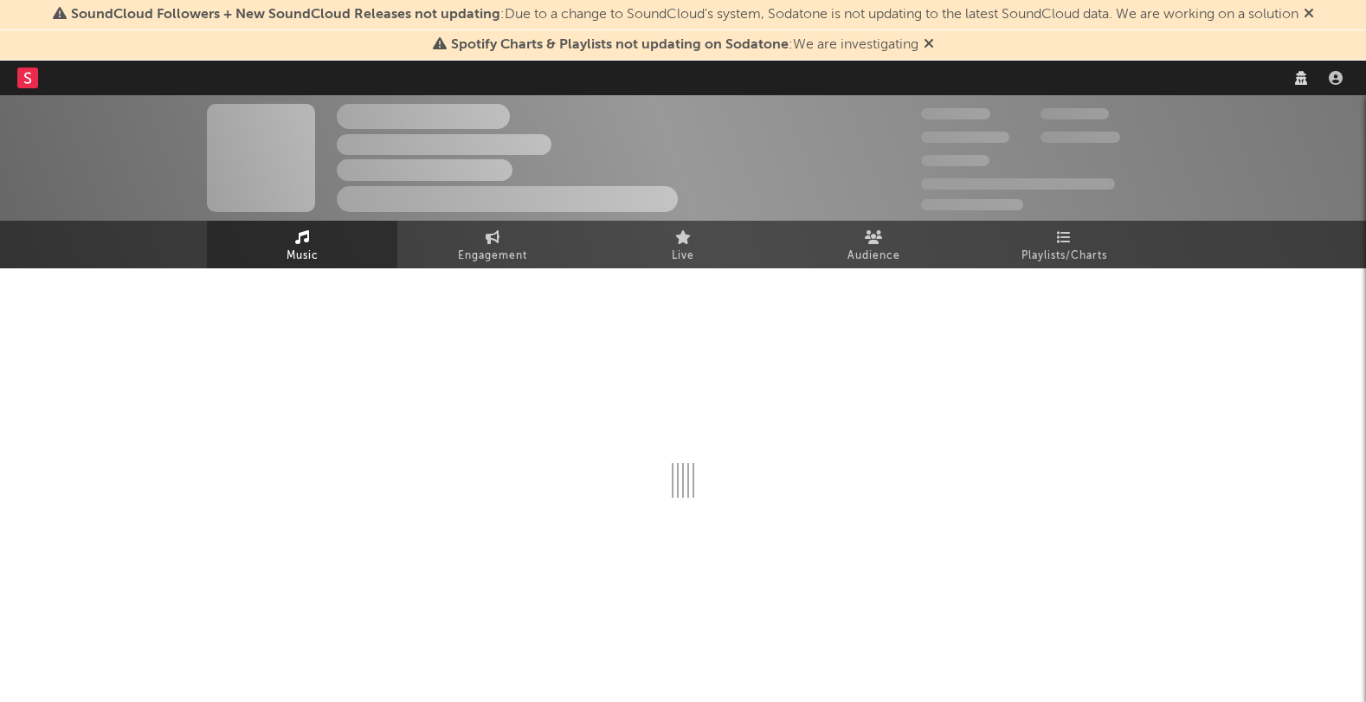 The width and height of the screenshot is (1366, 702). I want to click on span: : We are investigating, so click(685, 45).